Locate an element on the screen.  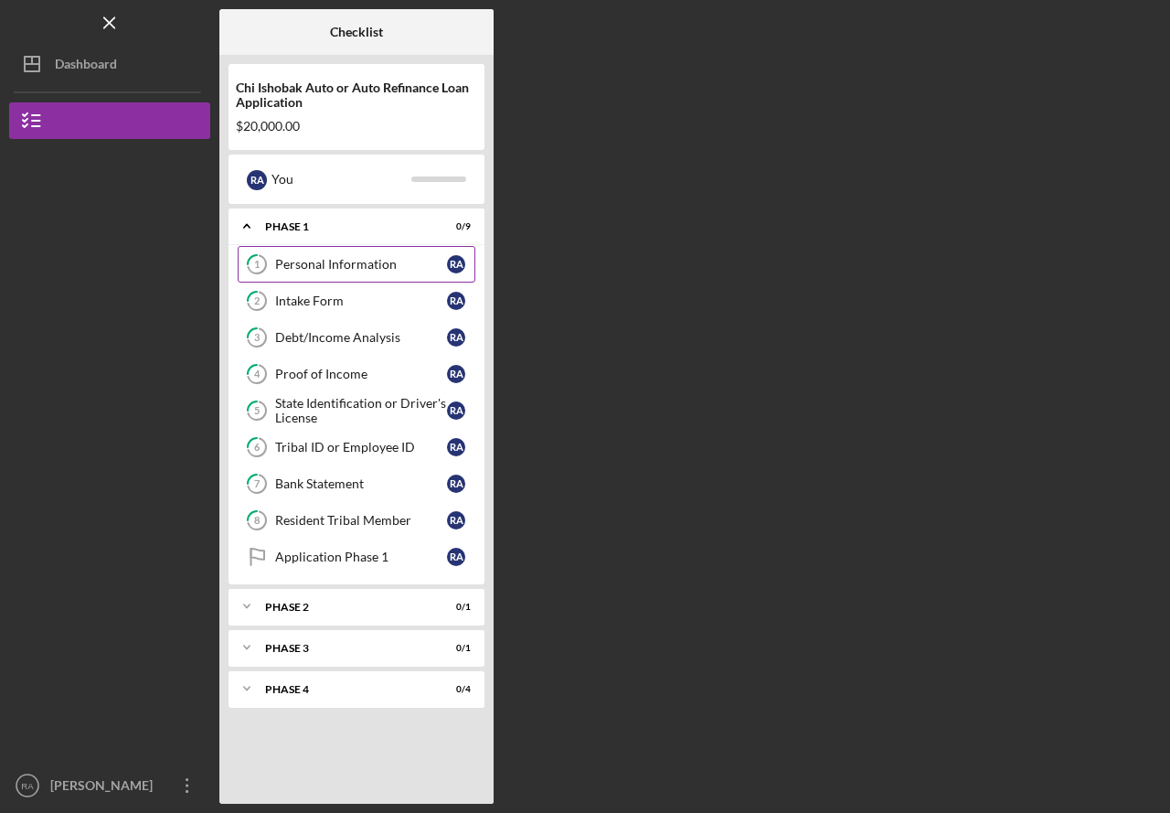
div: Application Phase 1 is located at coordinates (361, 557).